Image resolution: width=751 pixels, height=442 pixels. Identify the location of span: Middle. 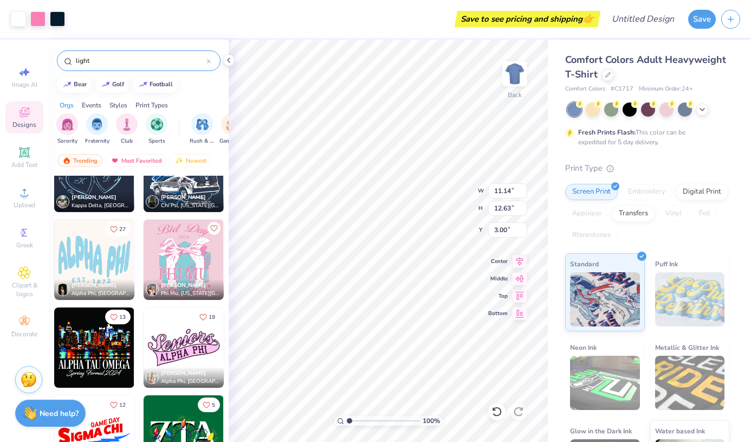
(498, 279).